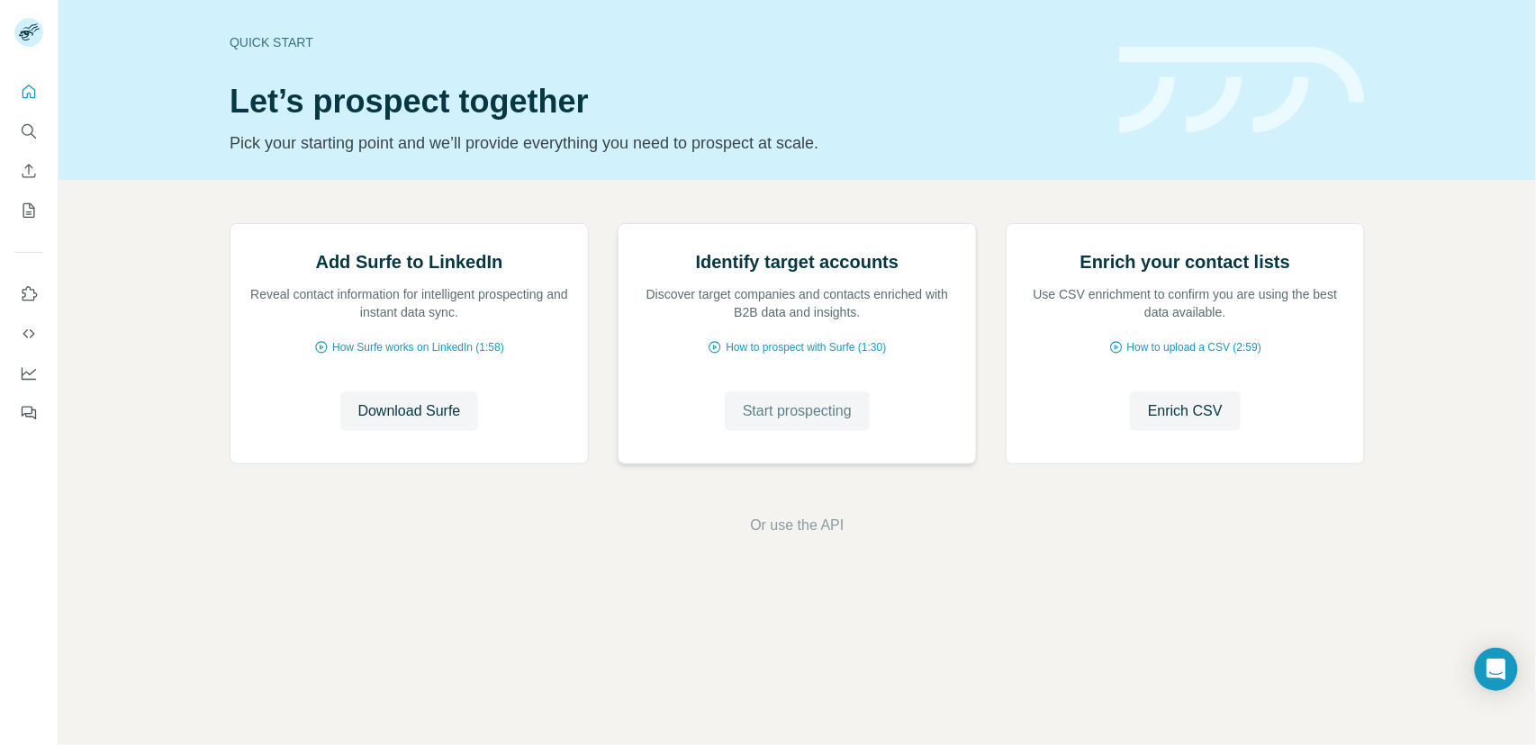 The image size is (1536, 745). Describe the element at coordinates (29, 334) in the screenshot. I see `button: Use Surfe API` at that location.